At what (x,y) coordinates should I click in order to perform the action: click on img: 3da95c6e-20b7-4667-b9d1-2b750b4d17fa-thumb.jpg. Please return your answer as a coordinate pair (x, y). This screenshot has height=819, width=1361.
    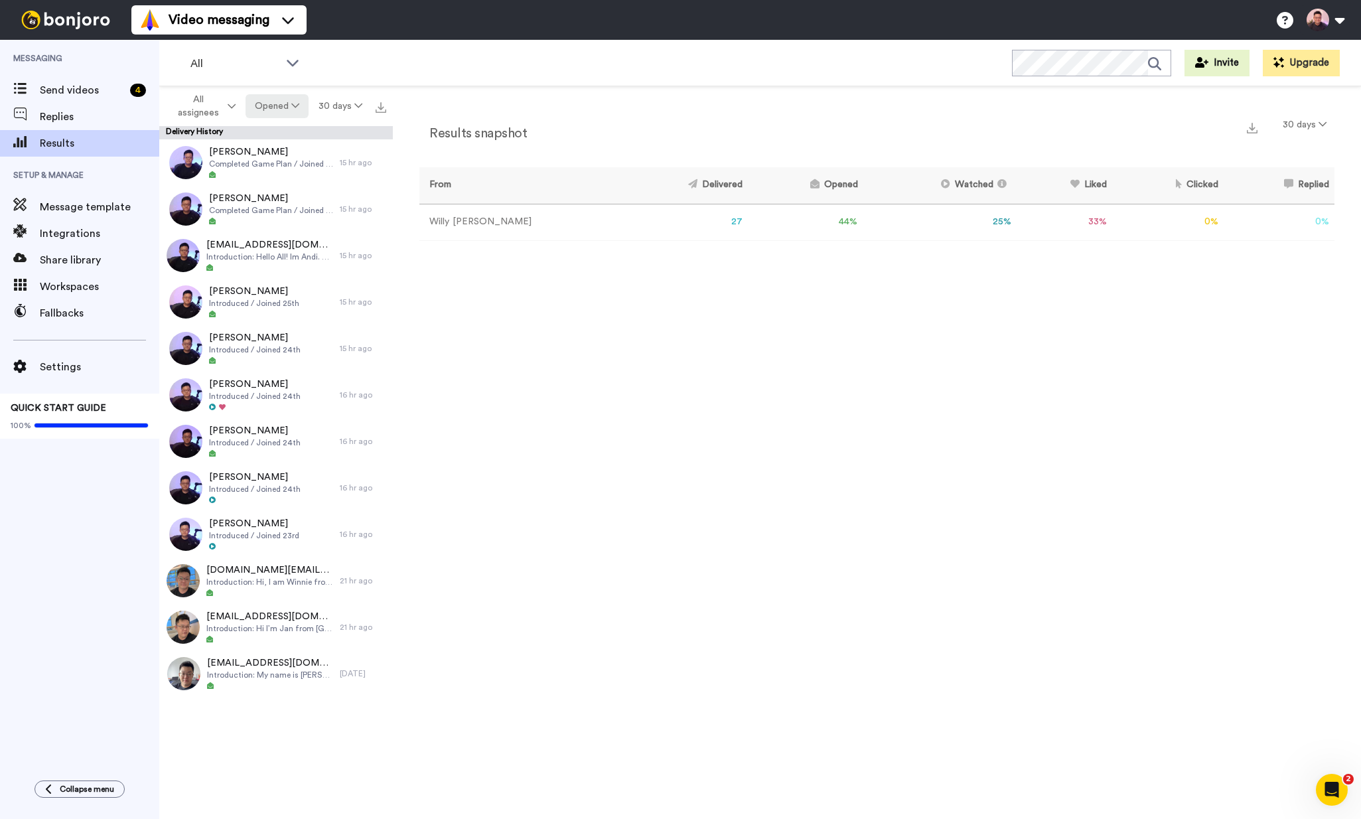
    Looking at the image, I should click on (186, 209).